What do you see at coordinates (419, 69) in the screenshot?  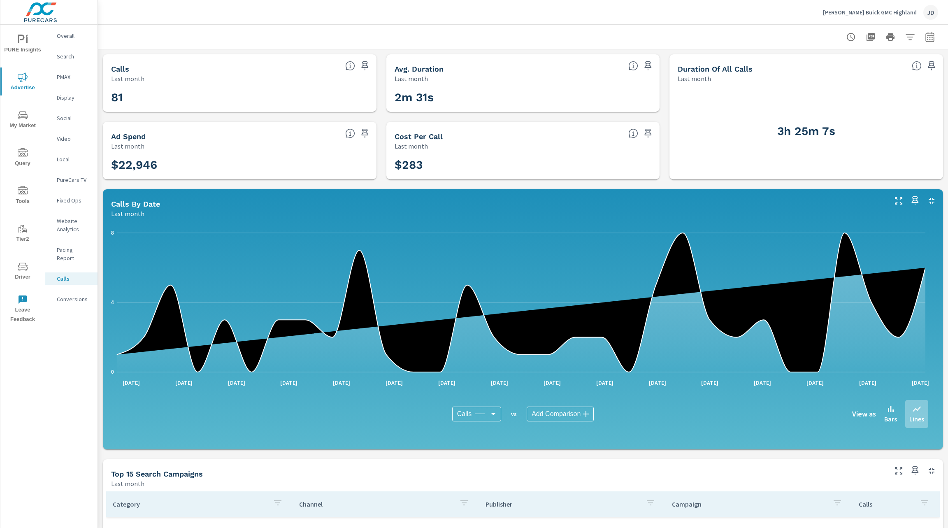 I see `h5: Avg. Duration` at bounding box center [419, 69].